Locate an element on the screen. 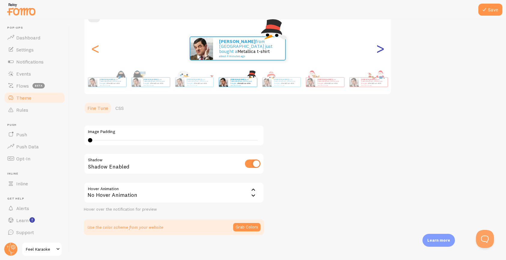  span: Get Help is located at coordinates (36, 198).